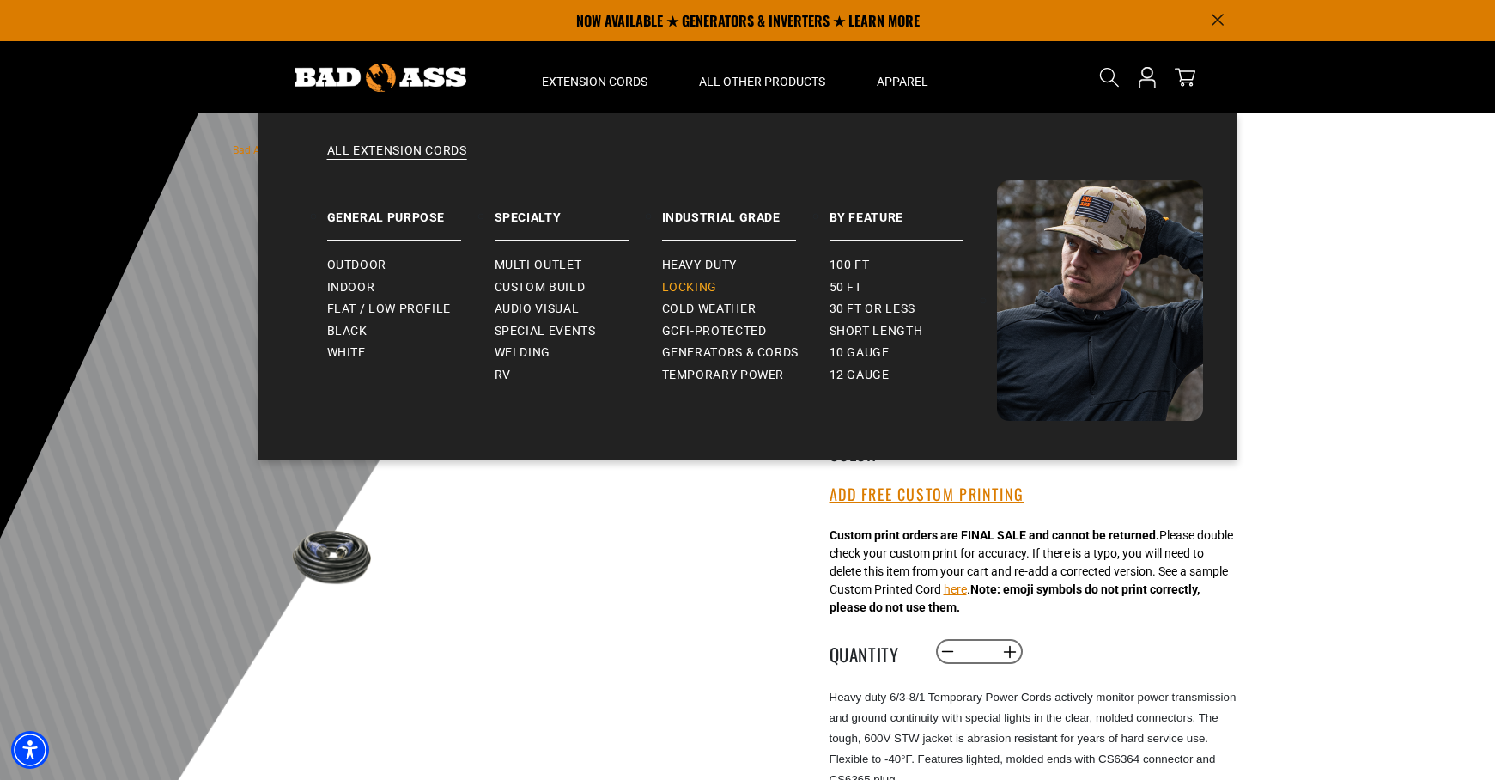 This screenshot has width=1495, height=780. What do you see at coordinates (876, 331) in the screenshot?
I see `span: Short Length` at bounding box center [876, 331].